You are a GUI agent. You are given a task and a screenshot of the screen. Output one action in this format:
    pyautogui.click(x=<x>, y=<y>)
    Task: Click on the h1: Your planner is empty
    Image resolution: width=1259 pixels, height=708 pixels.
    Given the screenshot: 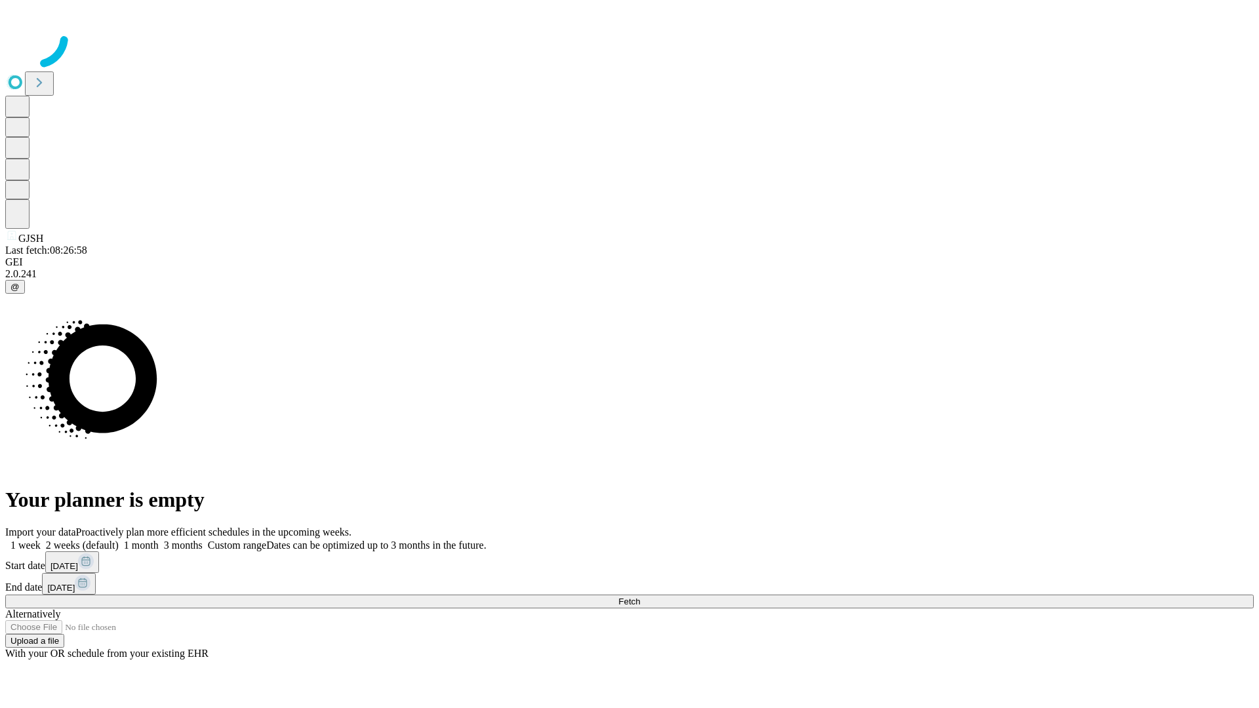 What is the action you would take?
    pyautogui.click(x=629, y=499)
    